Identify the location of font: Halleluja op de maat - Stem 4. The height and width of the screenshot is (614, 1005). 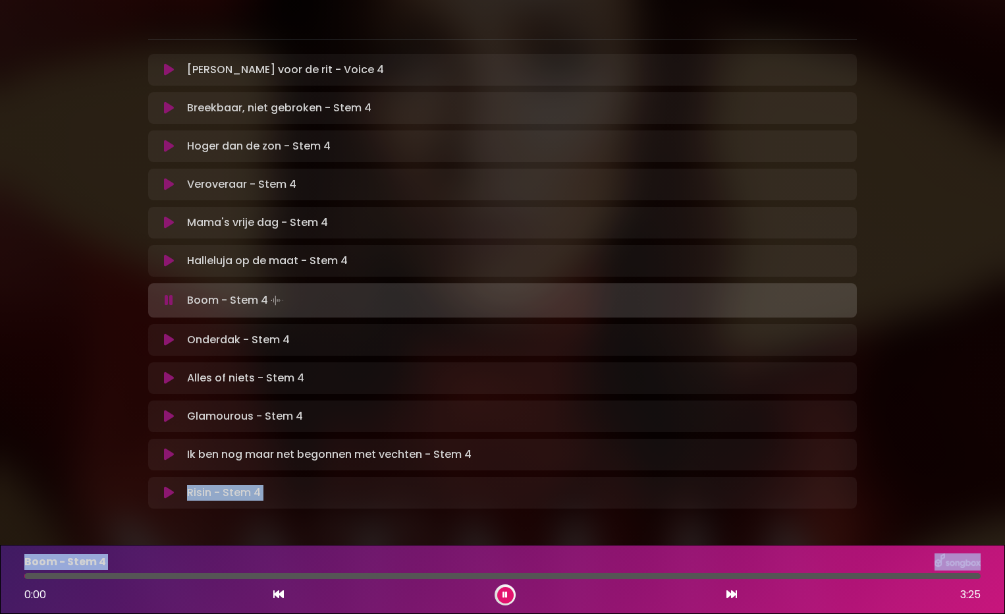
(267, 261).